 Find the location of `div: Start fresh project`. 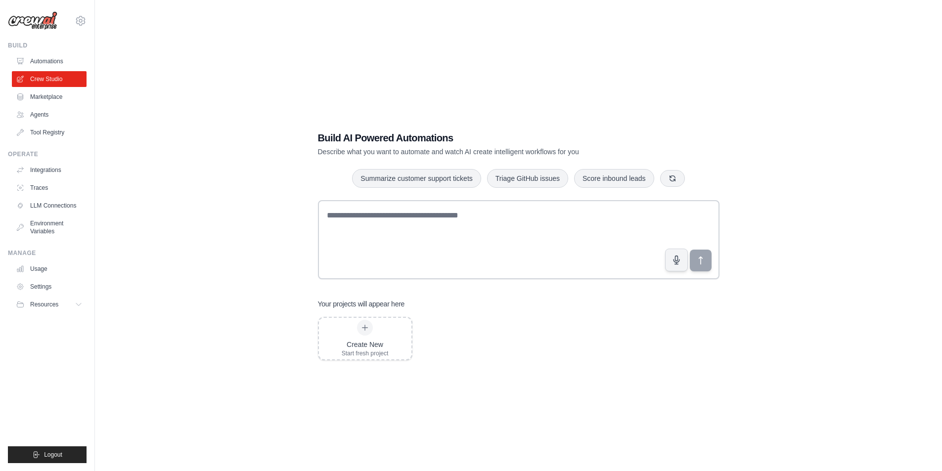

div: Start fresh project is located at coordinates (365, 354).